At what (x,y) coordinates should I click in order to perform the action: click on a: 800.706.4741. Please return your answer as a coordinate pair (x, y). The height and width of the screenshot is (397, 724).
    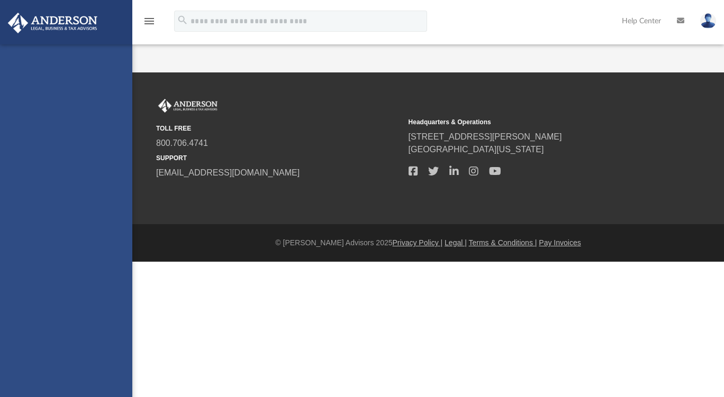
    Looking at the image, I should click on (182, 143).